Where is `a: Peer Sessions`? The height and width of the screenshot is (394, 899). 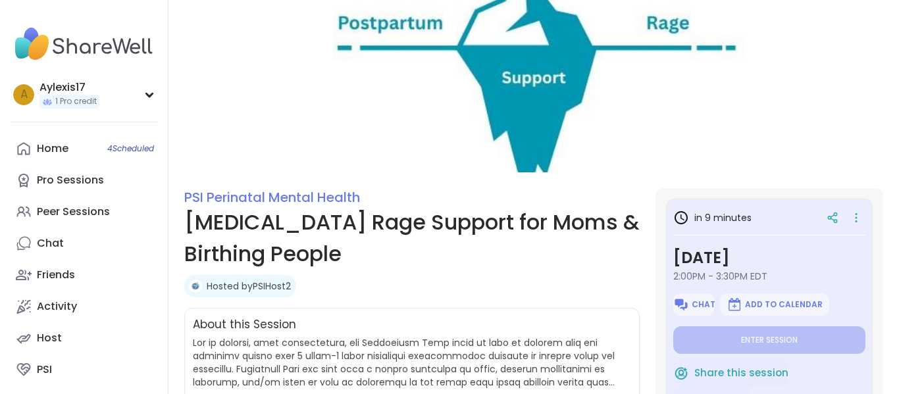
a: Peer Sessions is located at coordinates (84, 212).